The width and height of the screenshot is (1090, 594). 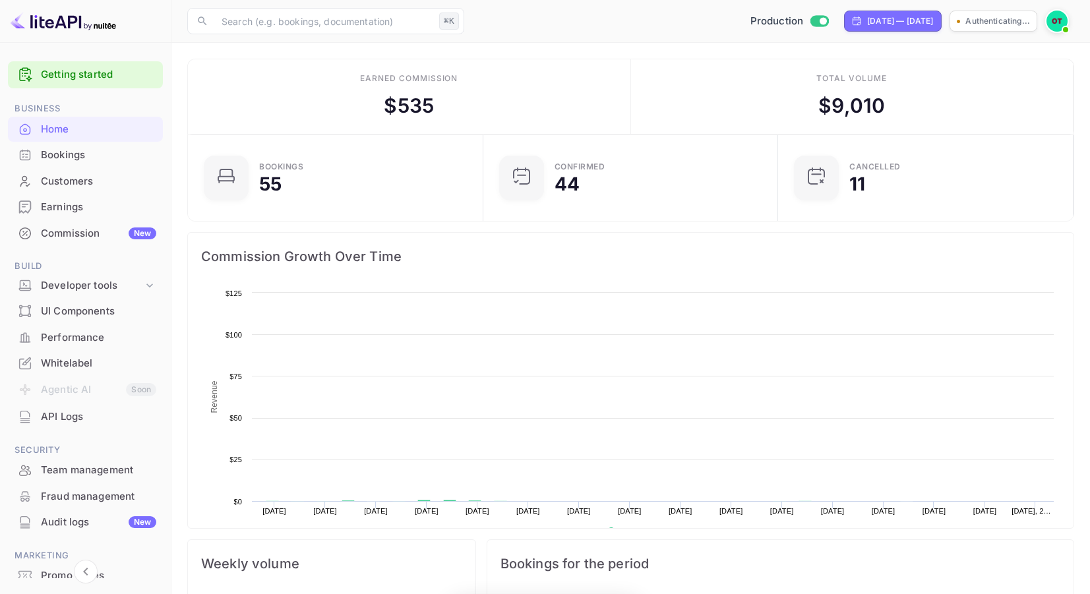 I want to click on span: Marketing, so click(x=85, y=556).